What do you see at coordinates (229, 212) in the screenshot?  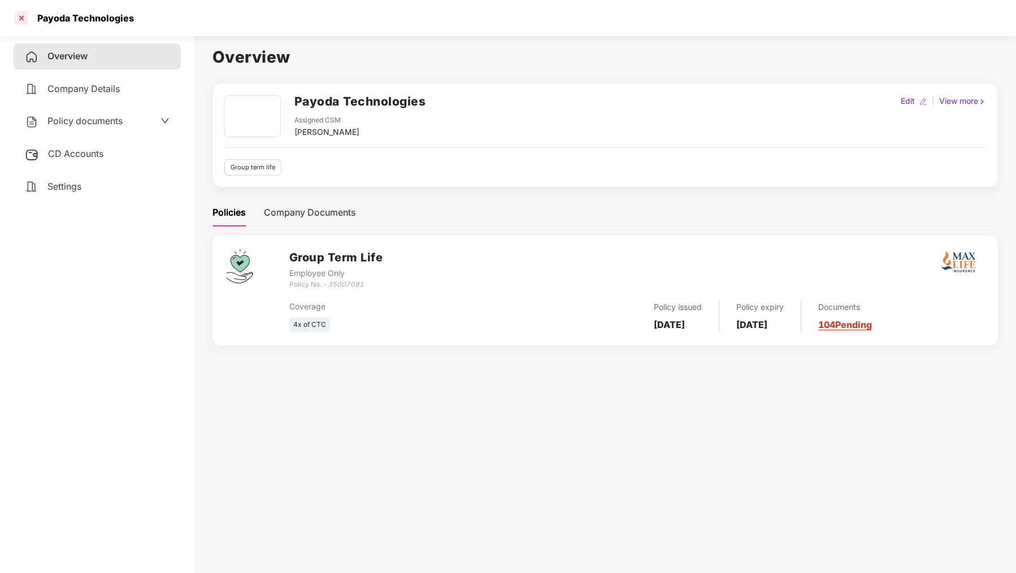 I see `div: Policies` at bounding box center [229, 212].